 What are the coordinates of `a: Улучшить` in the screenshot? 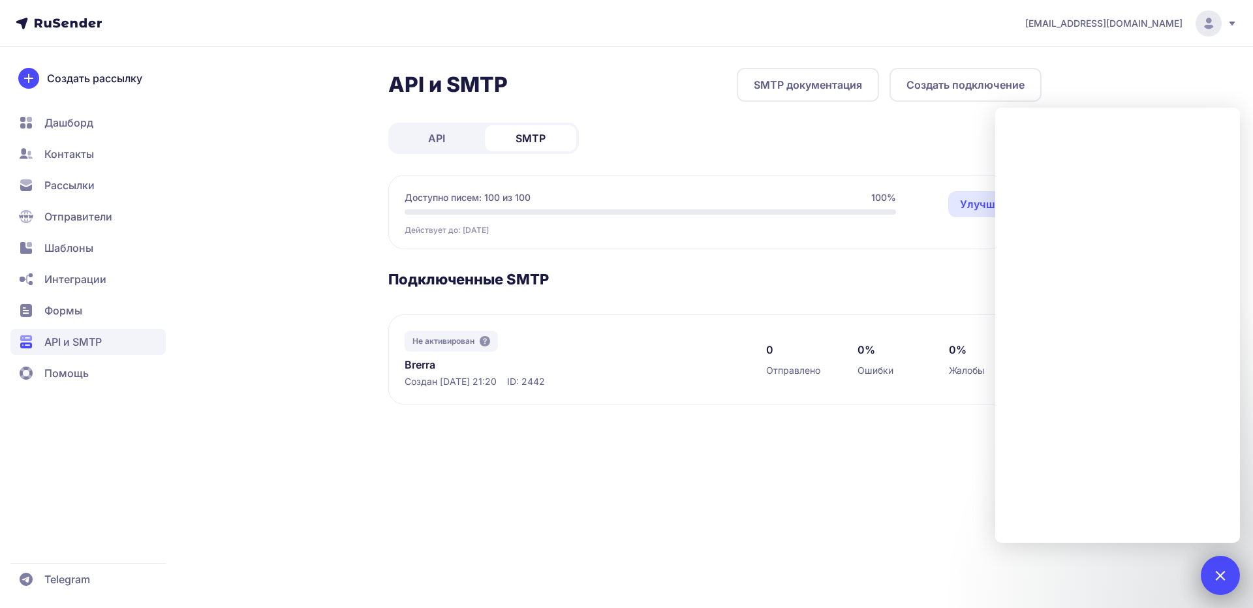 It's located at (986, 204).